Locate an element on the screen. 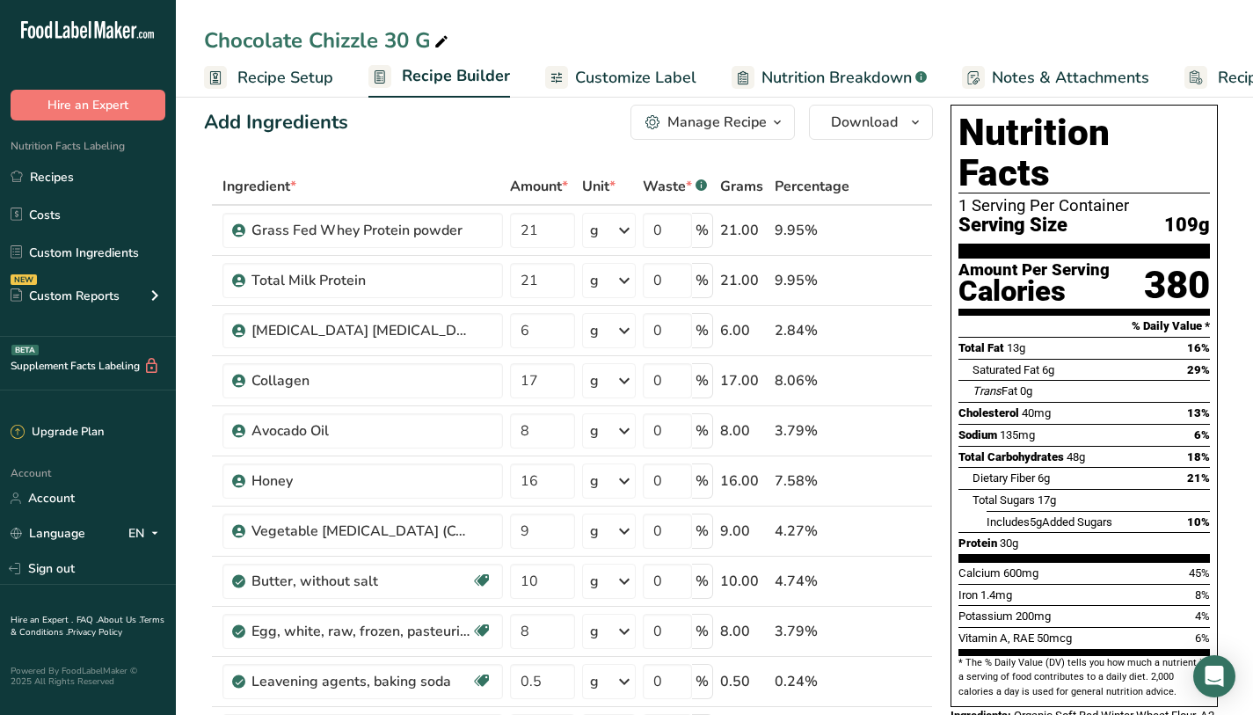 The height and width of the screenshot is (715, 1253). a: Recipe Setup is located at coordinates (268, 77).